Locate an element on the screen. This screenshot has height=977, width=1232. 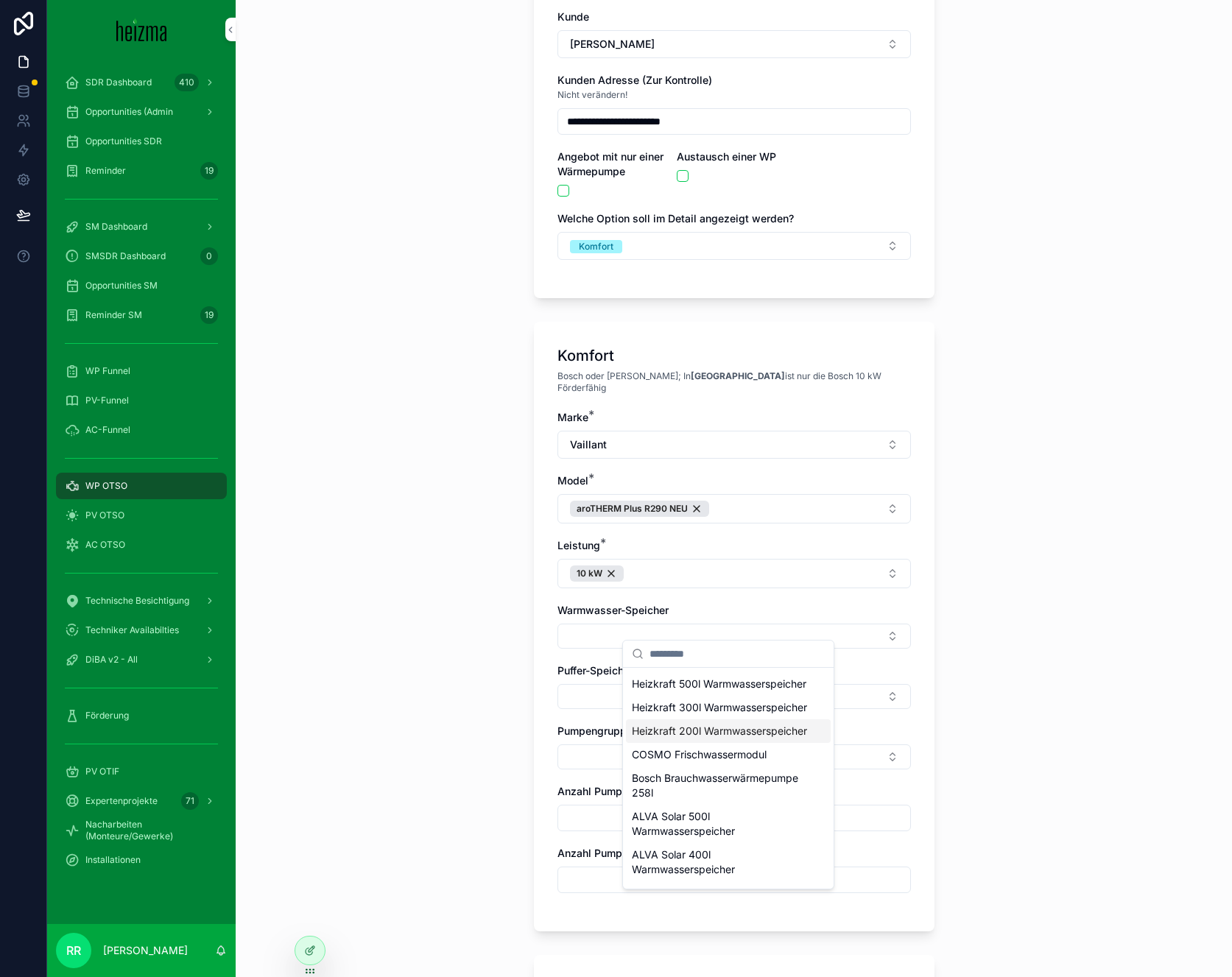
button: Unselect 63 is located at coordinates (639, 509).